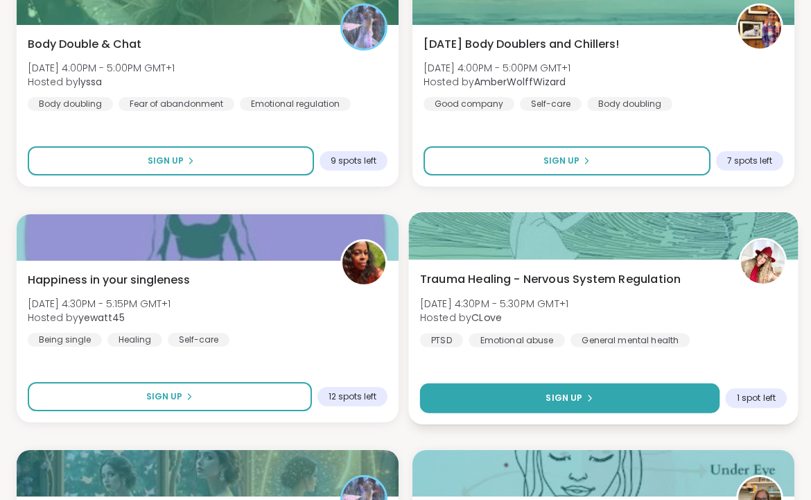 This screenshot has width=811, height=500. I want to click on b: lyssa, so click(90, 82).